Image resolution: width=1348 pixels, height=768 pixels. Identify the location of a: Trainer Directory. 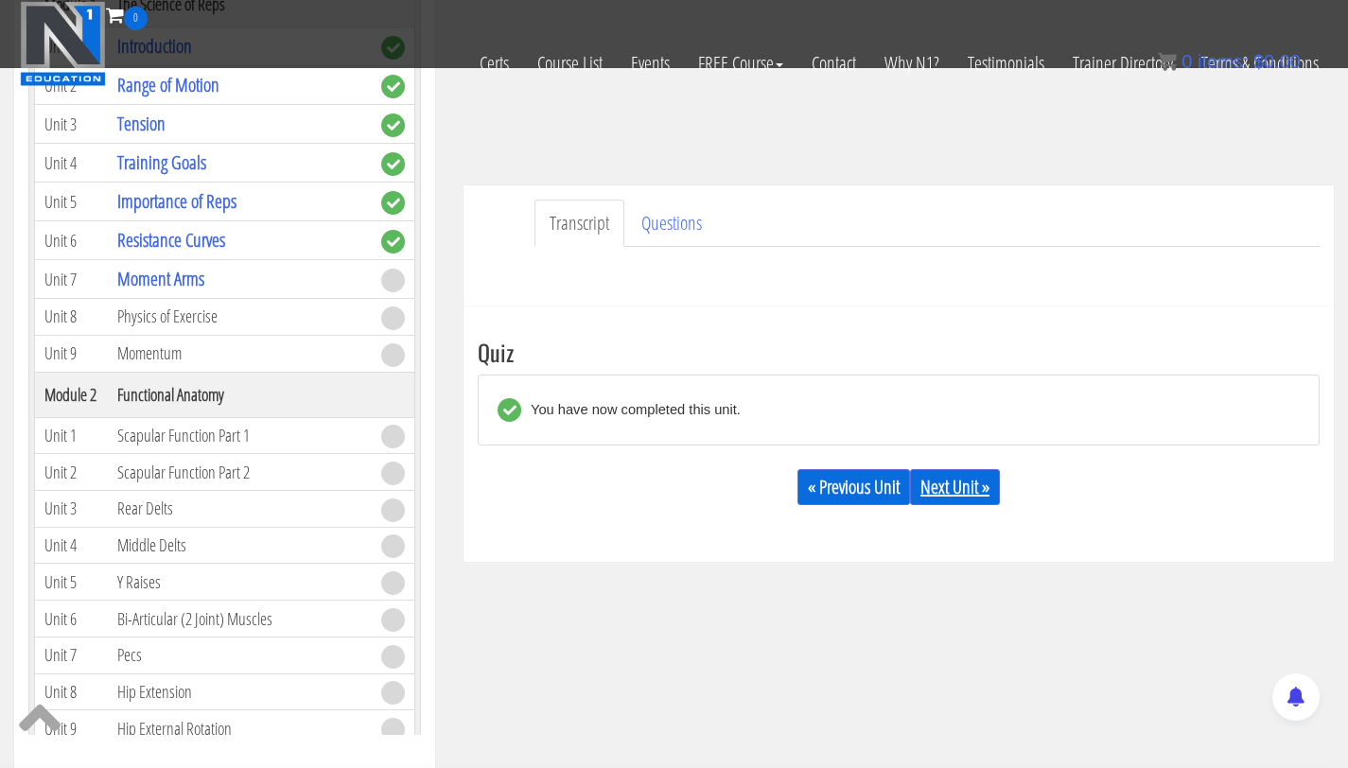
(1123, 63).